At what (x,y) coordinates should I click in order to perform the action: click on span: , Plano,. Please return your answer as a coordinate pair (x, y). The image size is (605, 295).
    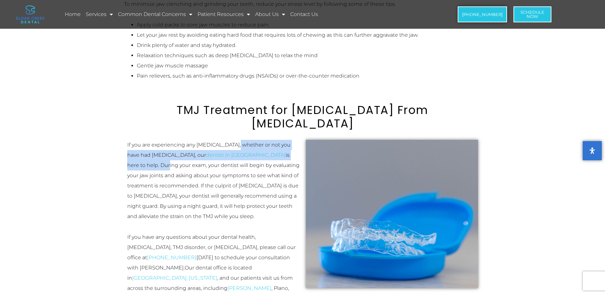
    Looking at the image, I should click on (280, 288).